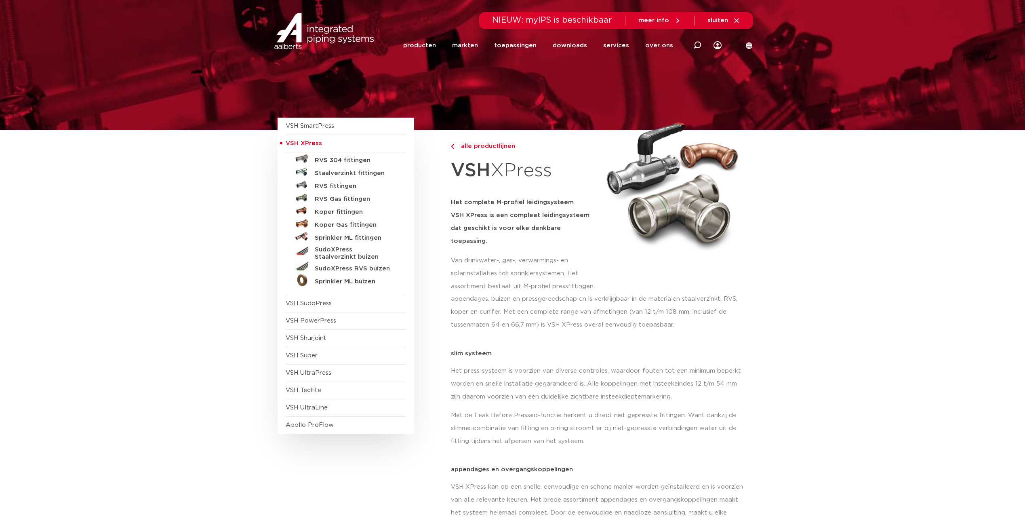 Image resolution: width=1025 pixels, height=519 pixels. Describe the element at coordinates (570, 45) in the screenshot. I see `a: downloads` at that location.